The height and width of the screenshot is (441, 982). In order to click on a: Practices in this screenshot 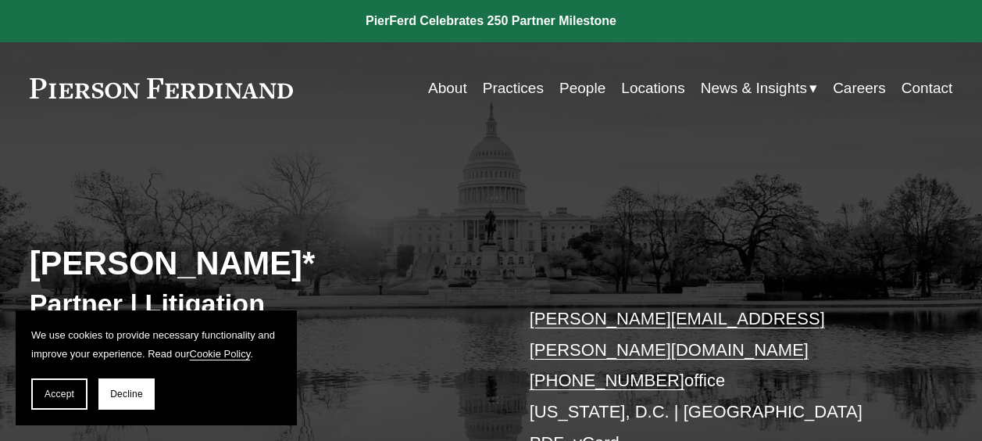, I will do `click(513, 88)`.